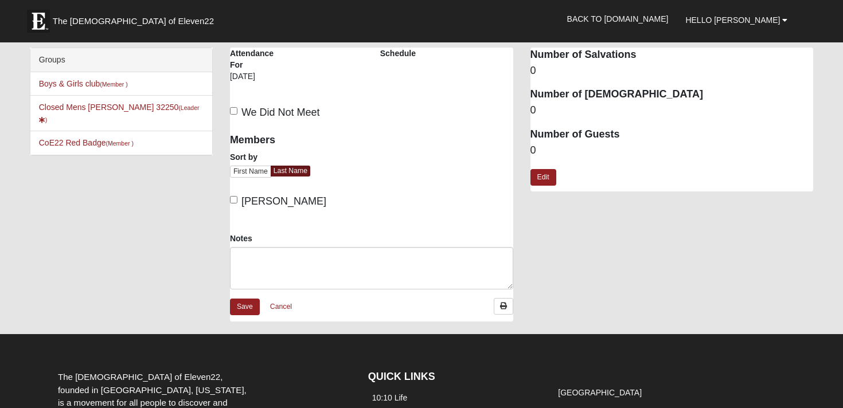 This screenshot has height=408, width=843. Describe the element at coordinates (452, 377) in the screenshot. I see `h4: QUICK LINKS` at that location.